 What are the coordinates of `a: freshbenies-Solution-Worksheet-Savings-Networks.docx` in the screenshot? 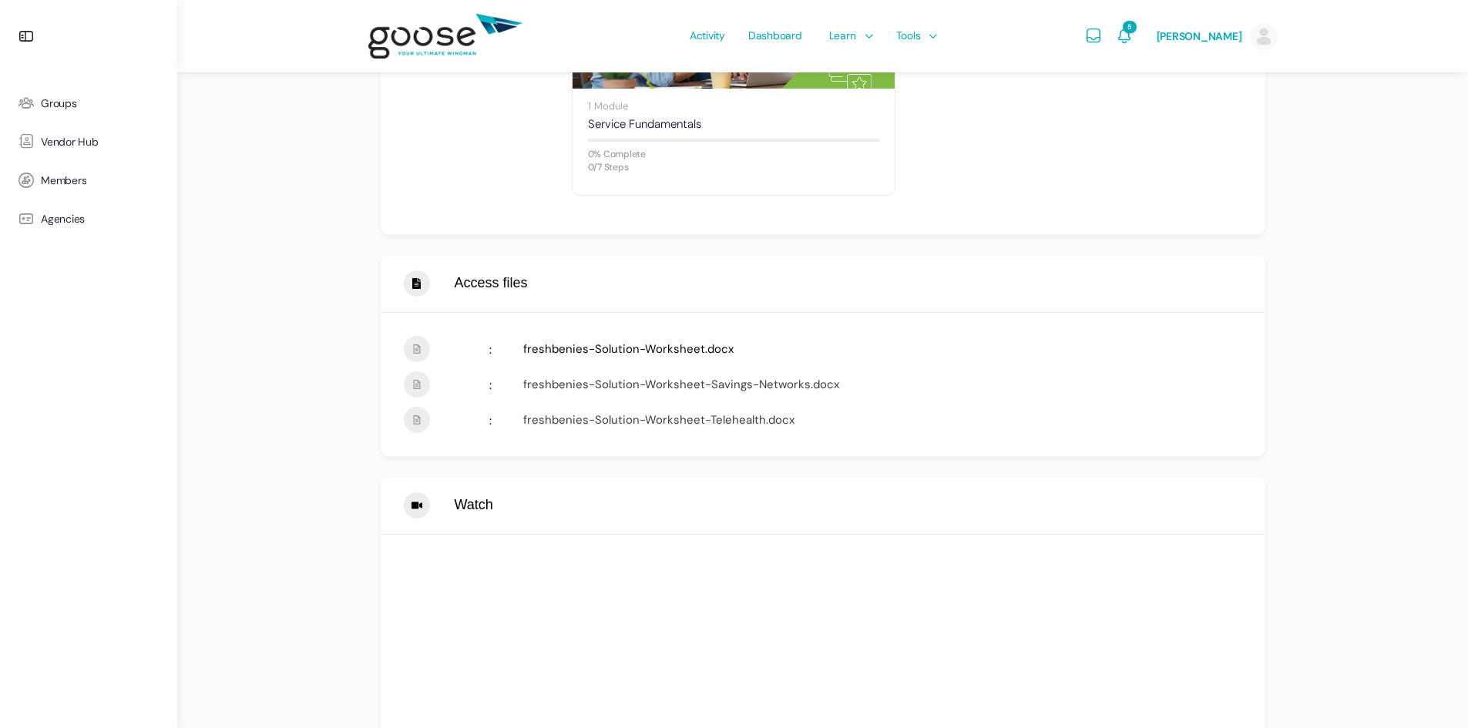 It's located at (681, 385).